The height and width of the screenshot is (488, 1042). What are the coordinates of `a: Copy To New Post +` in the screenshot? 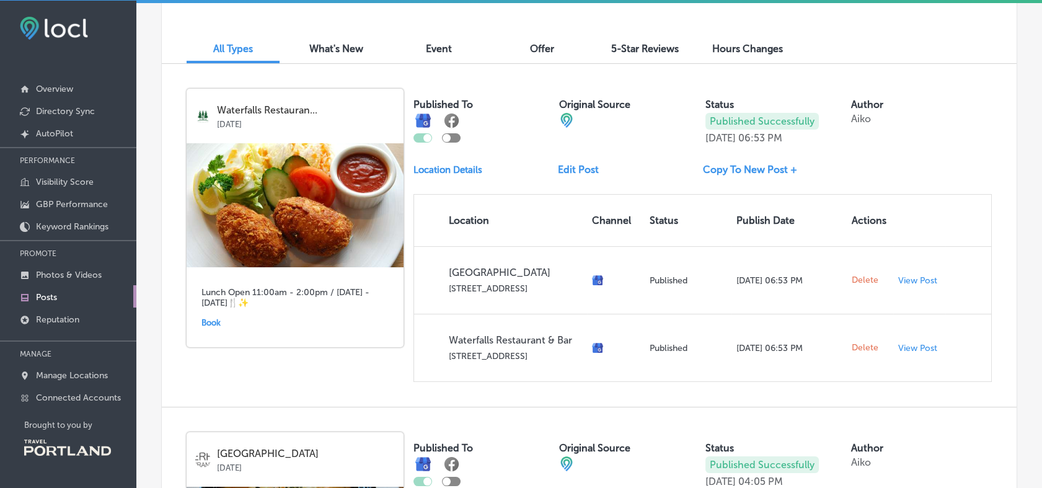 It's located at (755, 169).